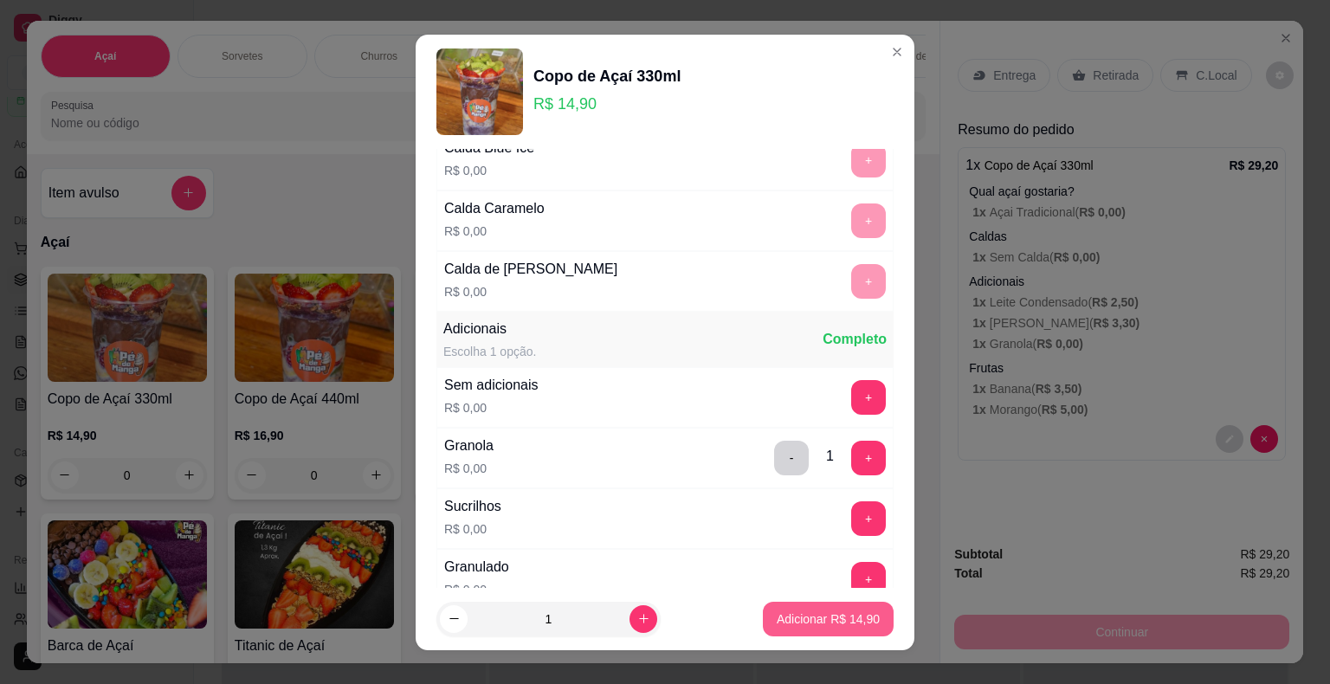 The height and width of the screenshot is (684, 1330). What do you see at coordinates (855, 339) in the screenshot?
I see `div: Completo` at bounding box center [855, 339].